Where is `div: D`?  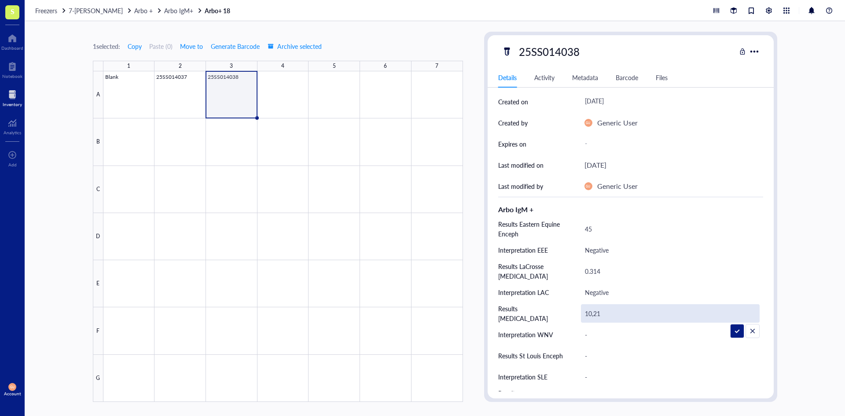 div: D is located at coordinates (98, 236).